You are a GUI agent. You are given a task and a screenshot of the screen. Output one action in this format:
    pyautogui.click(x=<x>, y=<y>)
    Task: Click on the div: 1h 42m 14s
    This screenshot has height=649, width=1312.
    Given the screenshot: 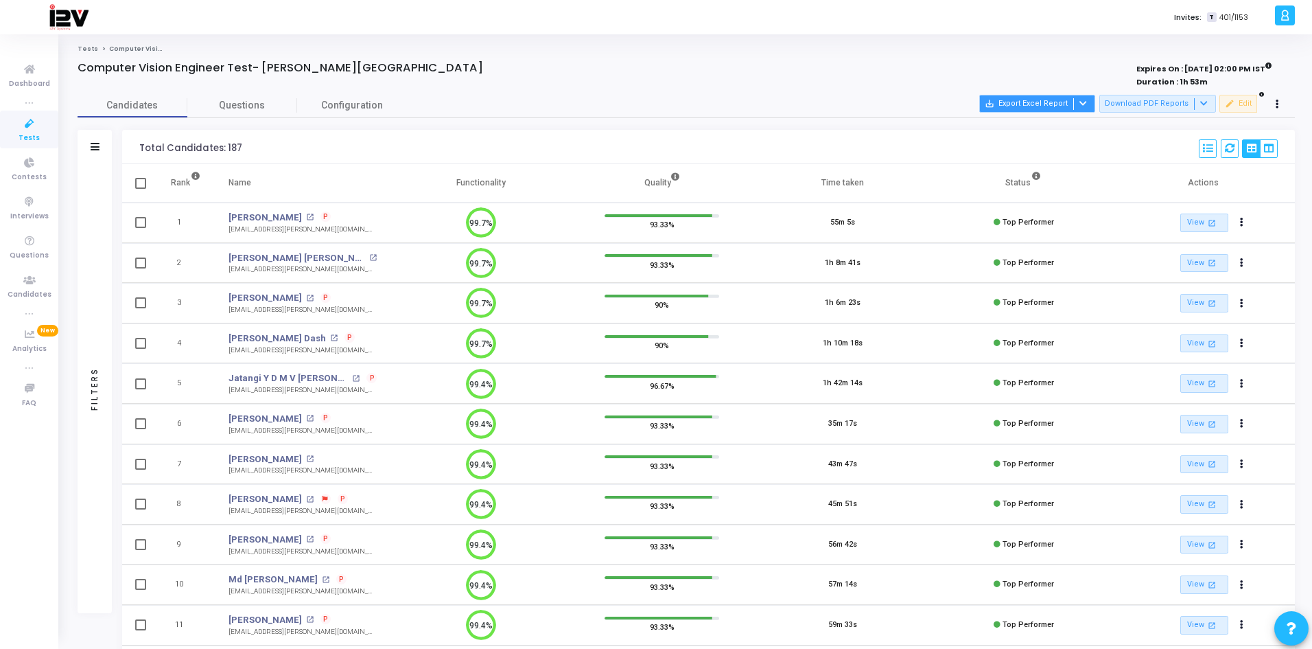 What is the action you would take?
    pyautogui.click(x=843, y=383)
    